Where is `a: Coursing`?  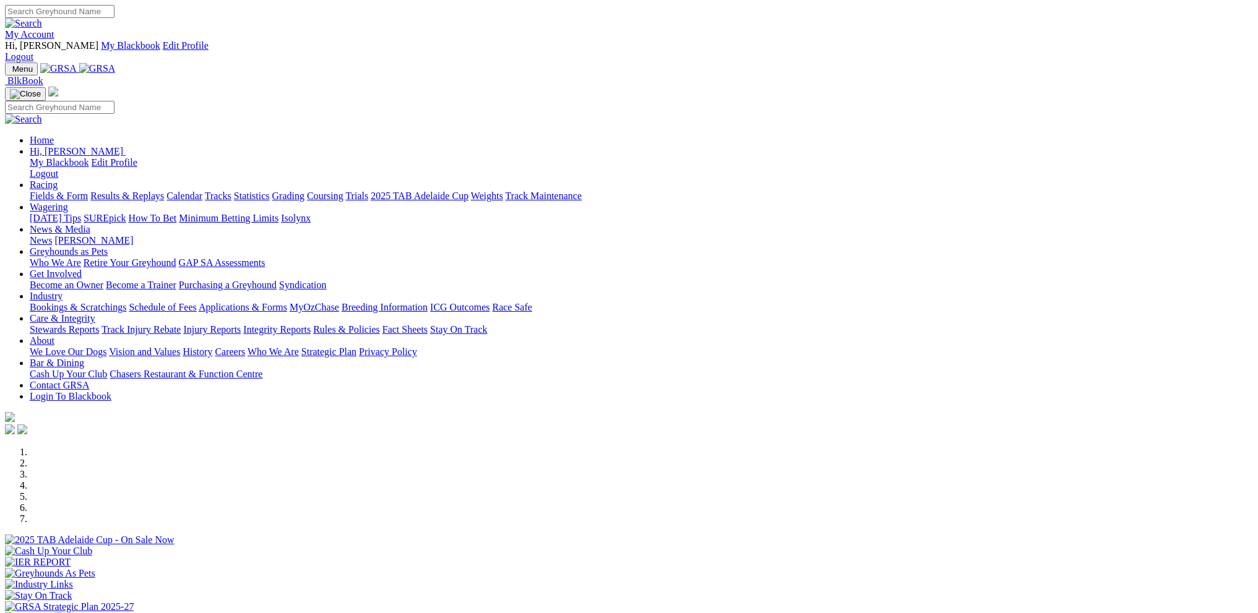 a: Coursing is located at coordinates (325, 196).